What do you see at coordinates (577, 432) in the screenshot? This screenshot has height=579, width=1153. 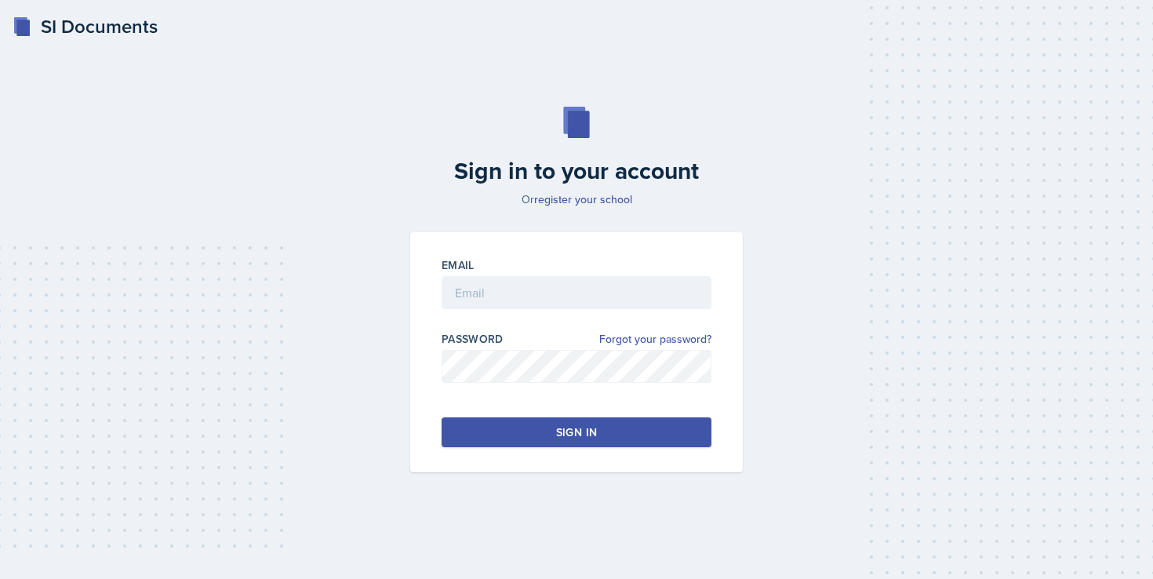 I see `div: Sign in` at bounding box center [577, 432].